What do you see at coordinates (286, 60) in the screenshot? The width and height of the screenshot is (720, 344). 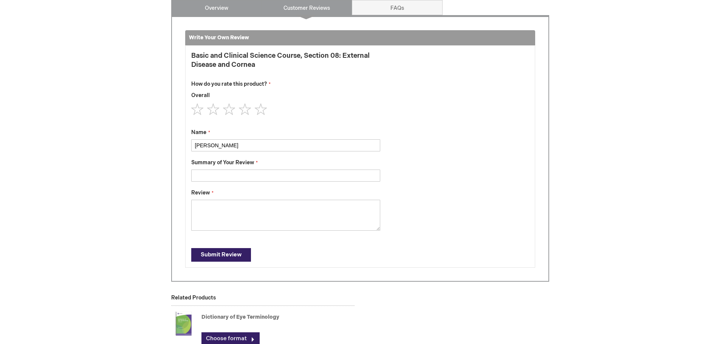 I see `strong: Basic and Clinical Science Course, Section 08: External Disease and Cornea` at bounding box center [286, 60].